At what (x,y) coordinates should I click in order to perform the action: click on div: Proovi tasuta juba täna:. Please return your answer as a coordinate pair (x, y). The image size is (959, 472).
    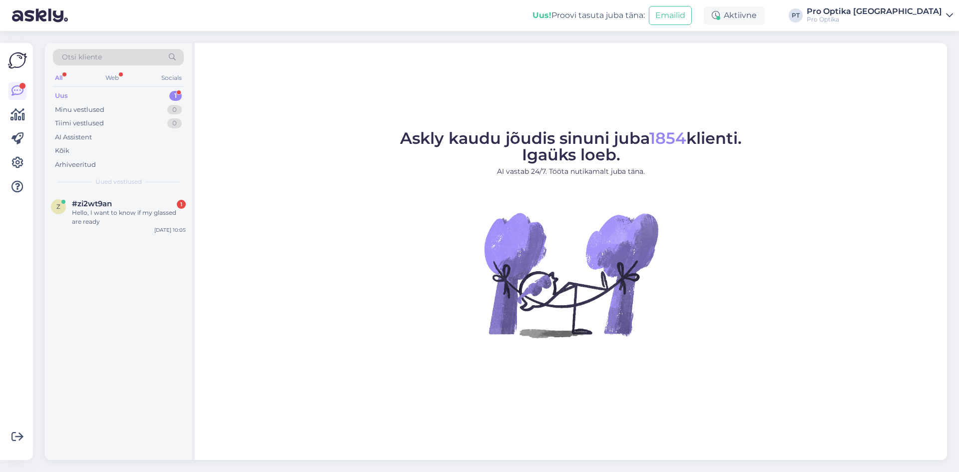
    Looking at the image, I should click on (588, 15).